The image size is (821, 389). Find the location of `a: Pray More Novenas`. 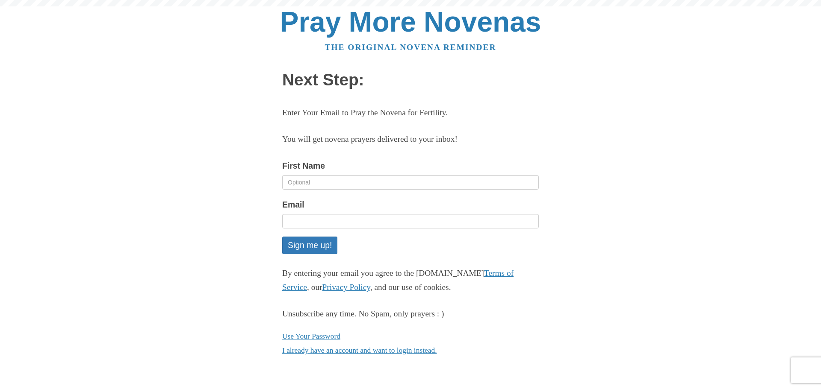

a: Pray More Novenas is located at coordinates (410, 22).